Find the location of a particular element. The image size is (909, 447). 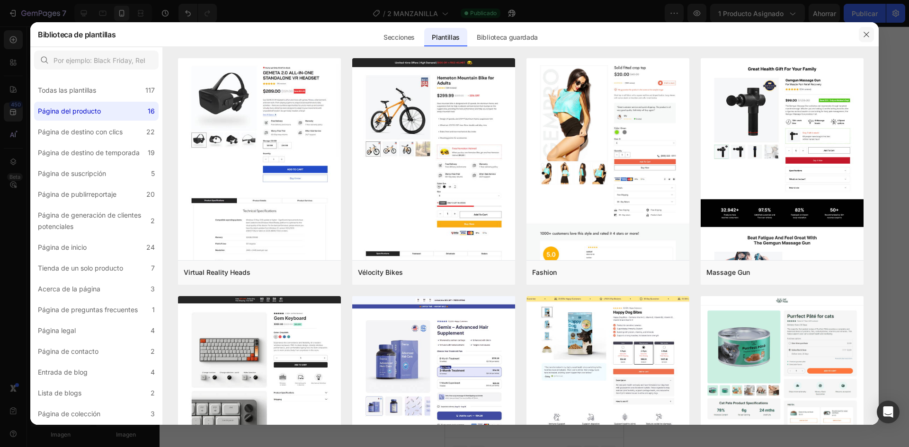

font: Luego arrastra y suelta elementos is located at coordinates (89, 368).